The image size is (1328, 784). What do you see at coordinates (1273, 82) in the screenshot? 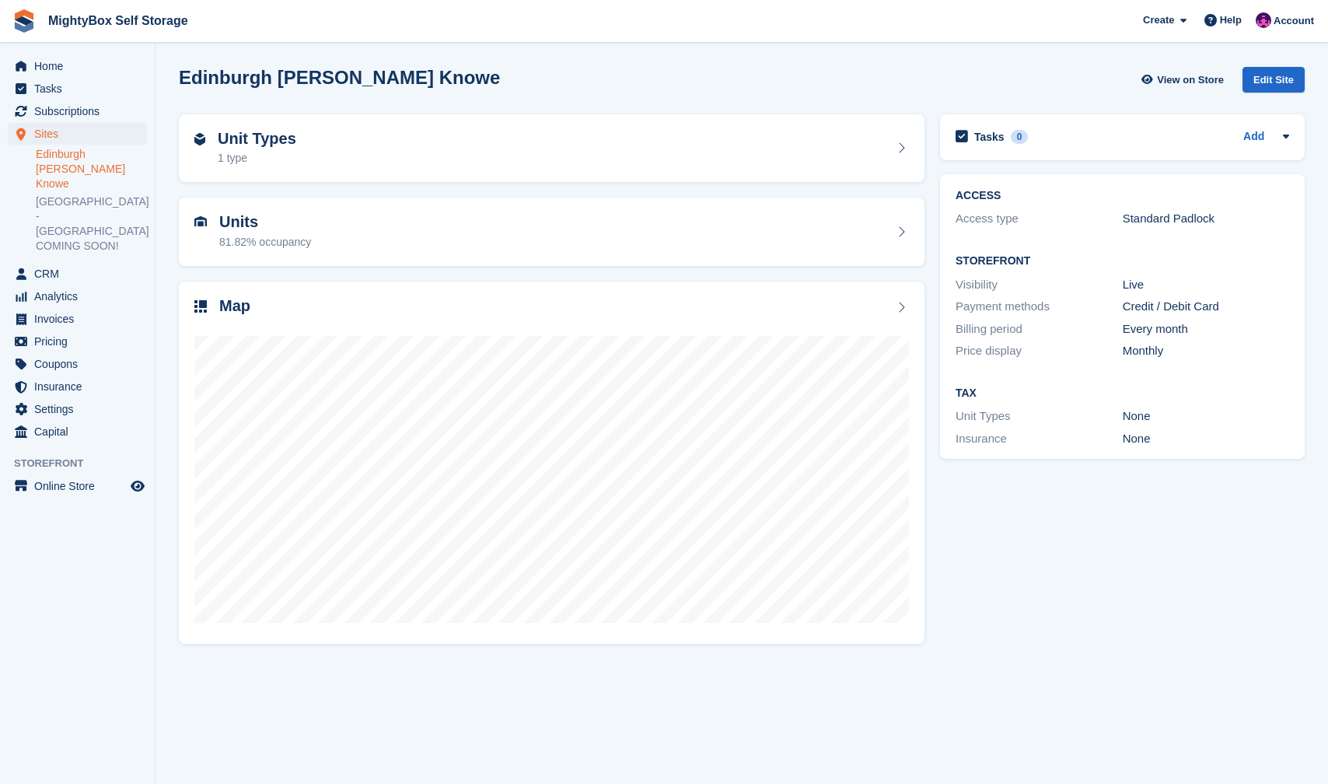
I see `a: Edit Site` at bounding box center [1273, 82].